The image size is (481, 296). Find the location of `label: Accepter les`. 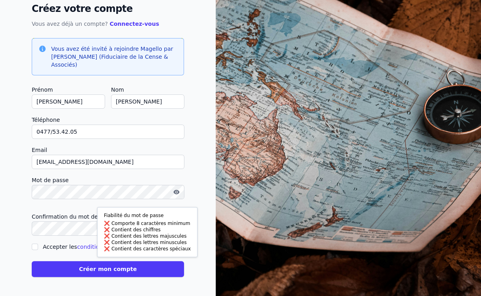

label: Accepter les is located at coordinates (91, 247).